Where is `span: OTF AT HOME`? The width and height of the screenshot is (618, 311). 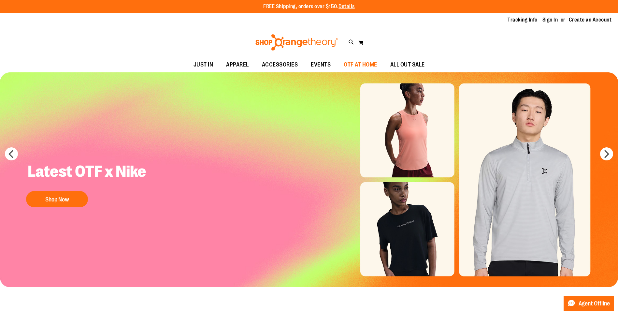
span: OTF AT HOME is located at coordinates (360, 64).